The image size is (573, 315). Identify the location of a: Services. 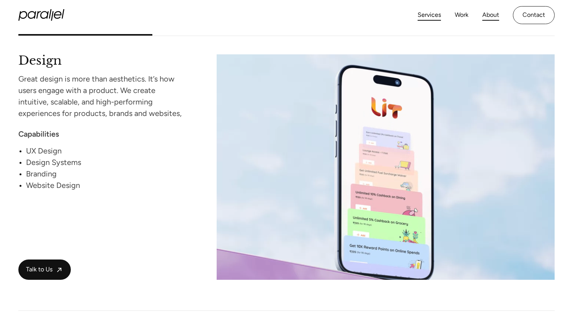
(429, 15).